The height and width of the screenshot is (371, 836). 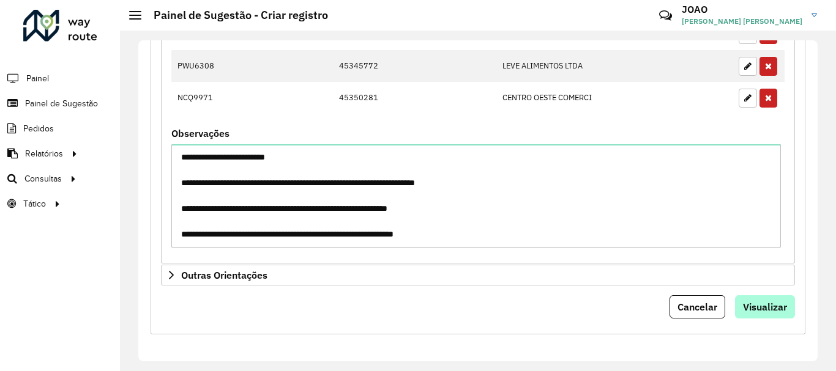 I want to click on a: Contato Rápido, so click(x=665, y=15).